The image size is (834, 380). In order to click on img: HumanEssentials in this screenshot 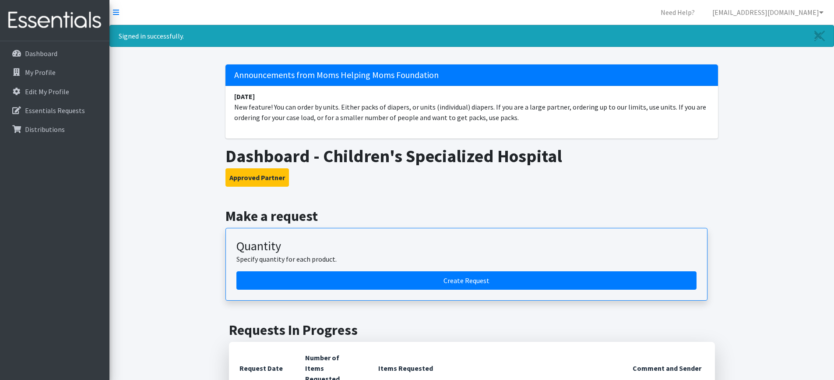, I will do `click(55, 20)`.